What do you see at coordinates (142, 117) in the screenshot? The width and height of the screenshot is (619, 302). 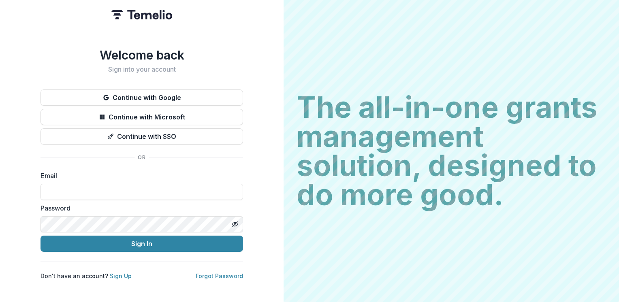 I see `button: Continue with Microsoft` at bounding box center [142, 117].